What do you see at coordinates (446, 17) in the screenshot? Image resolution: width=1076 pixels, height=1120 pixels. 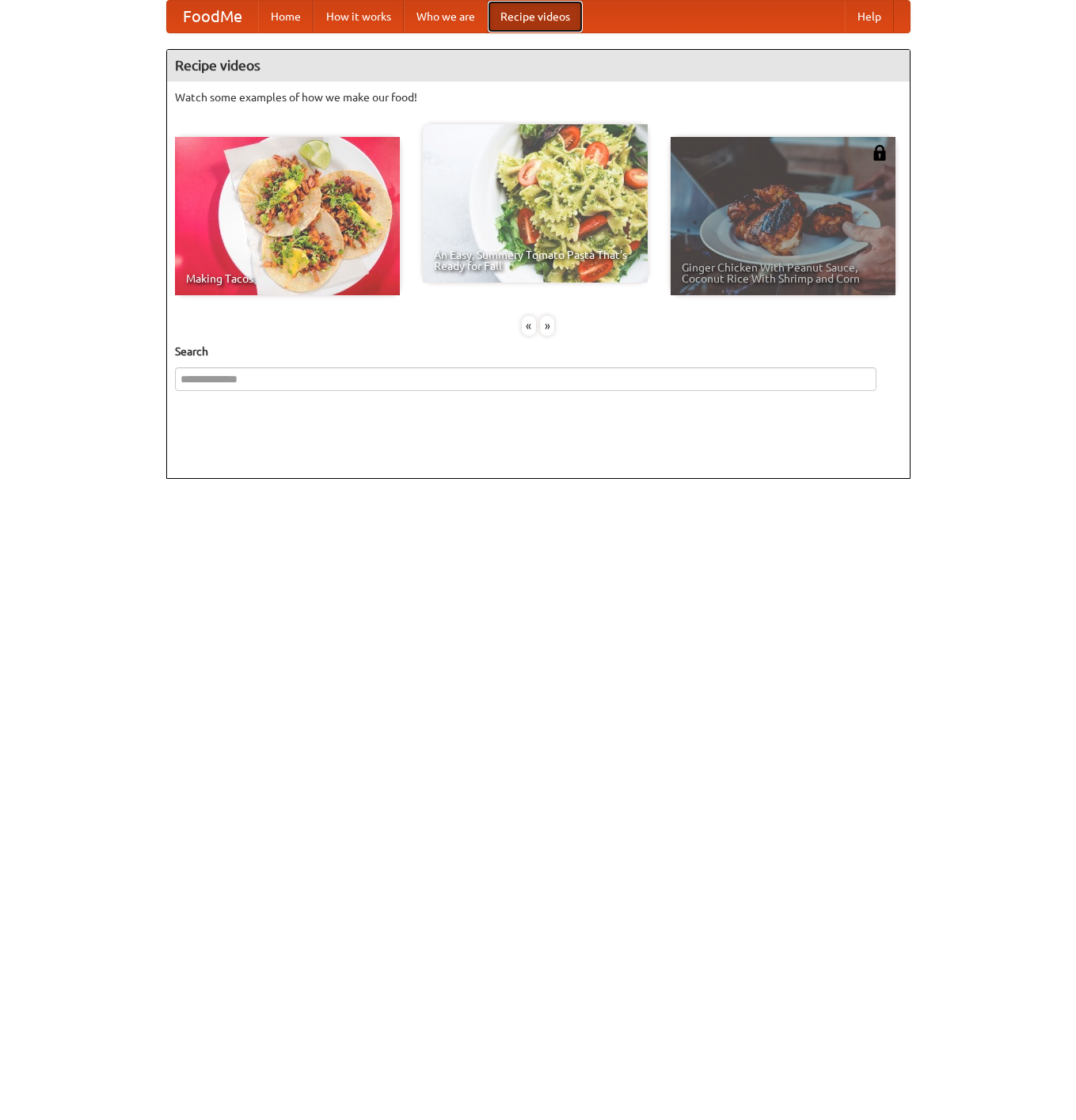 I see `a: Who we are` at bounding box center [446, 17].